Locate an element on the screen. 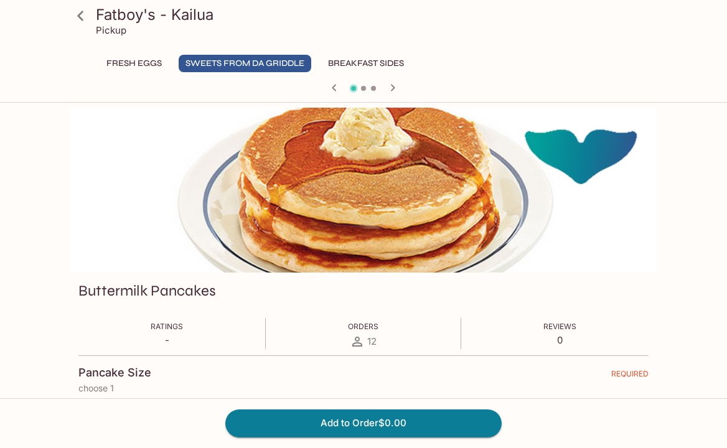 Image resolution: width=727 pixels, height=448 pixels. button: Add to Order$0.00 is located at coordinates (364, 423).